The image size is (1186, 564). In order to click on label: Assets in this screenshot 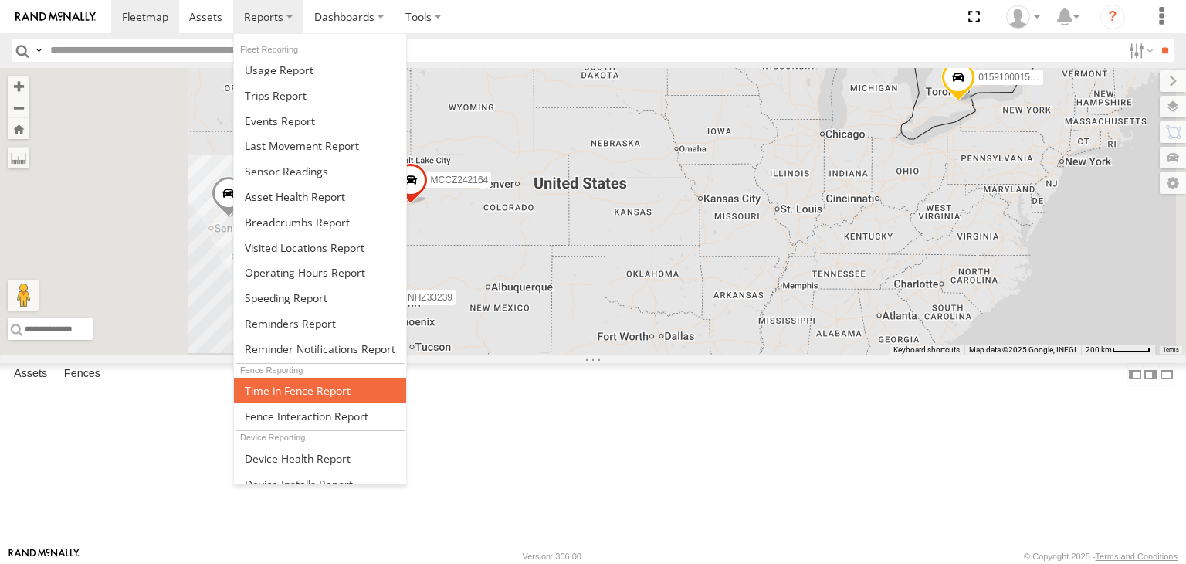, I will do `click(30, 374)`.